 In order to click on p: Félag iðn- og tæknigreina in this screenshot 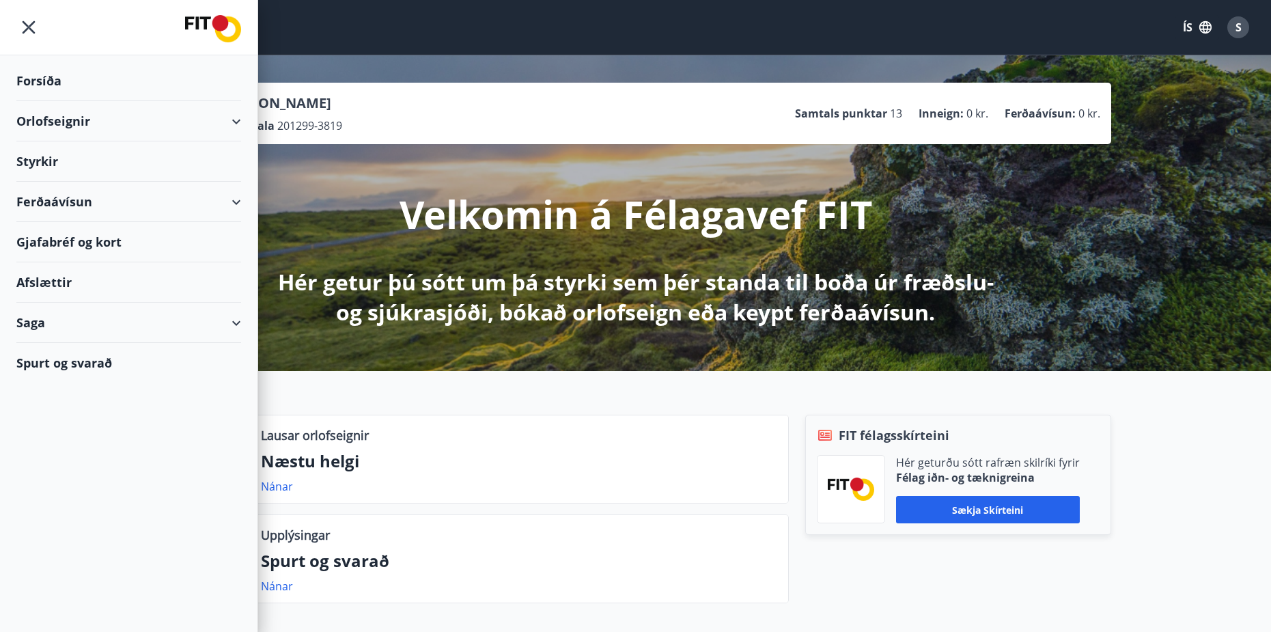, I will do `click(988, 477)`.